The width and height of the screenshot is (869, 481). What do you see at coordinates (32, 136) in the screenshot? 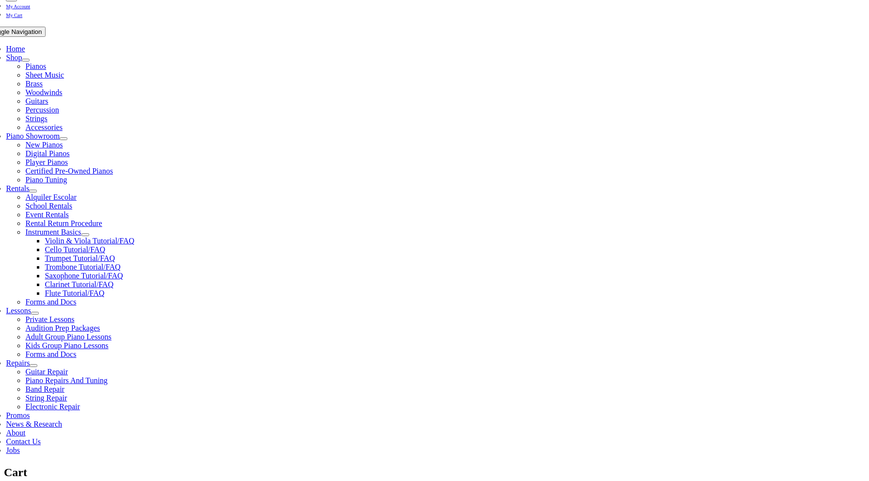
I see `span: Piano Showroom` at bounding box center [32, 136].